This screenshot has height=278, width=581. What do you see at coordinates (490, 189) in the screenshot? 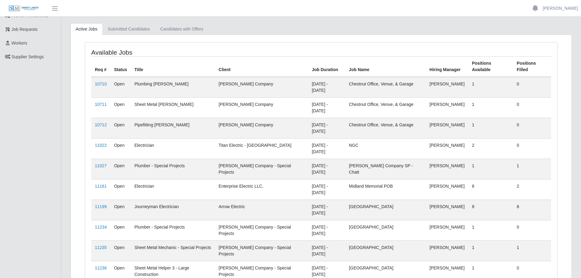
I see `td: 6` at bounding box center [490, 189].